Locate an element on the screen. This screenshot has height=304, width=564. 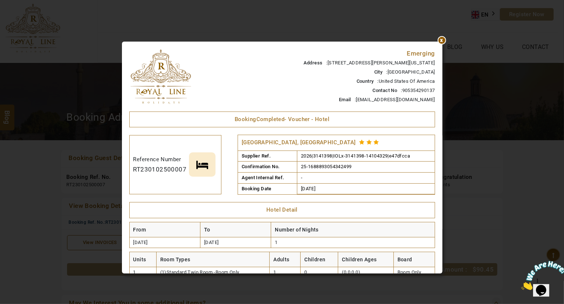
span: 2026|3141398|IOLx-3141398-14104329|e47dfcca is located at coordinates (355, 156).